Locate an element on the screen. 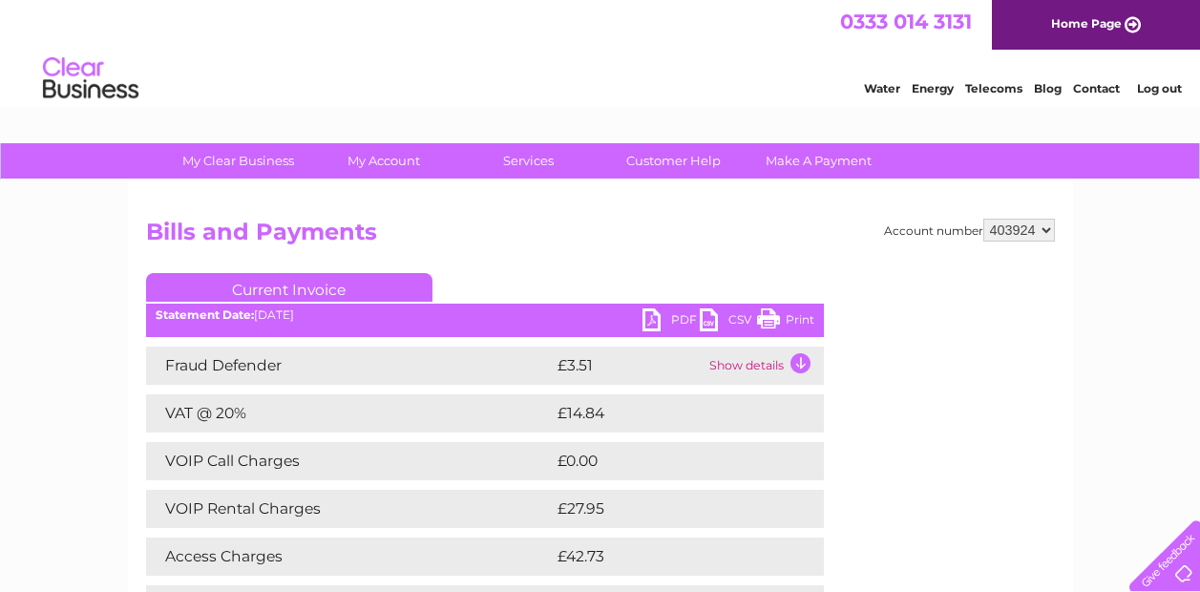 This screenshot has height=592, width=1200. a: Telecoms is located at coordinates (994, 88).